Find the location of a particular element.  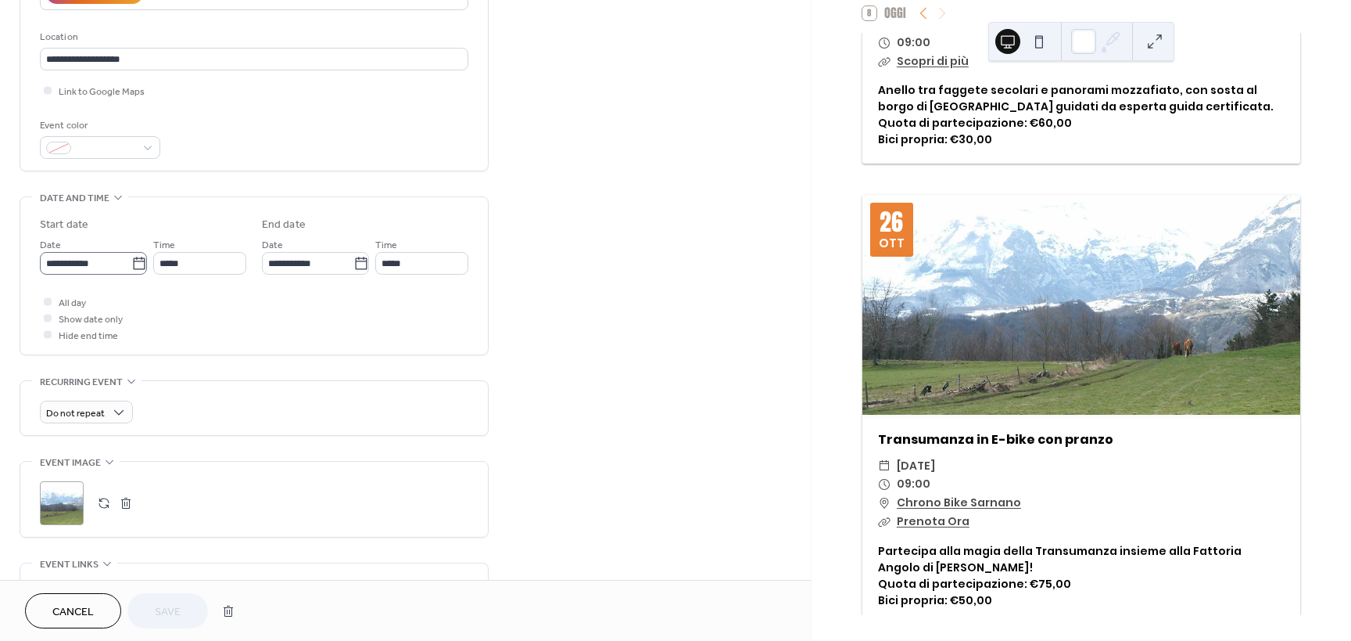

div: Start date is located at coordinates (64, 224).